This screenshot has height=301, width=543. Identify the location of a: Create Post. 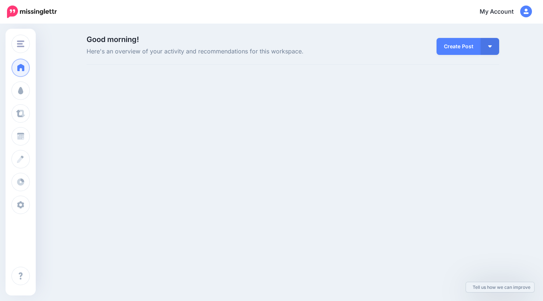
(459, 46).